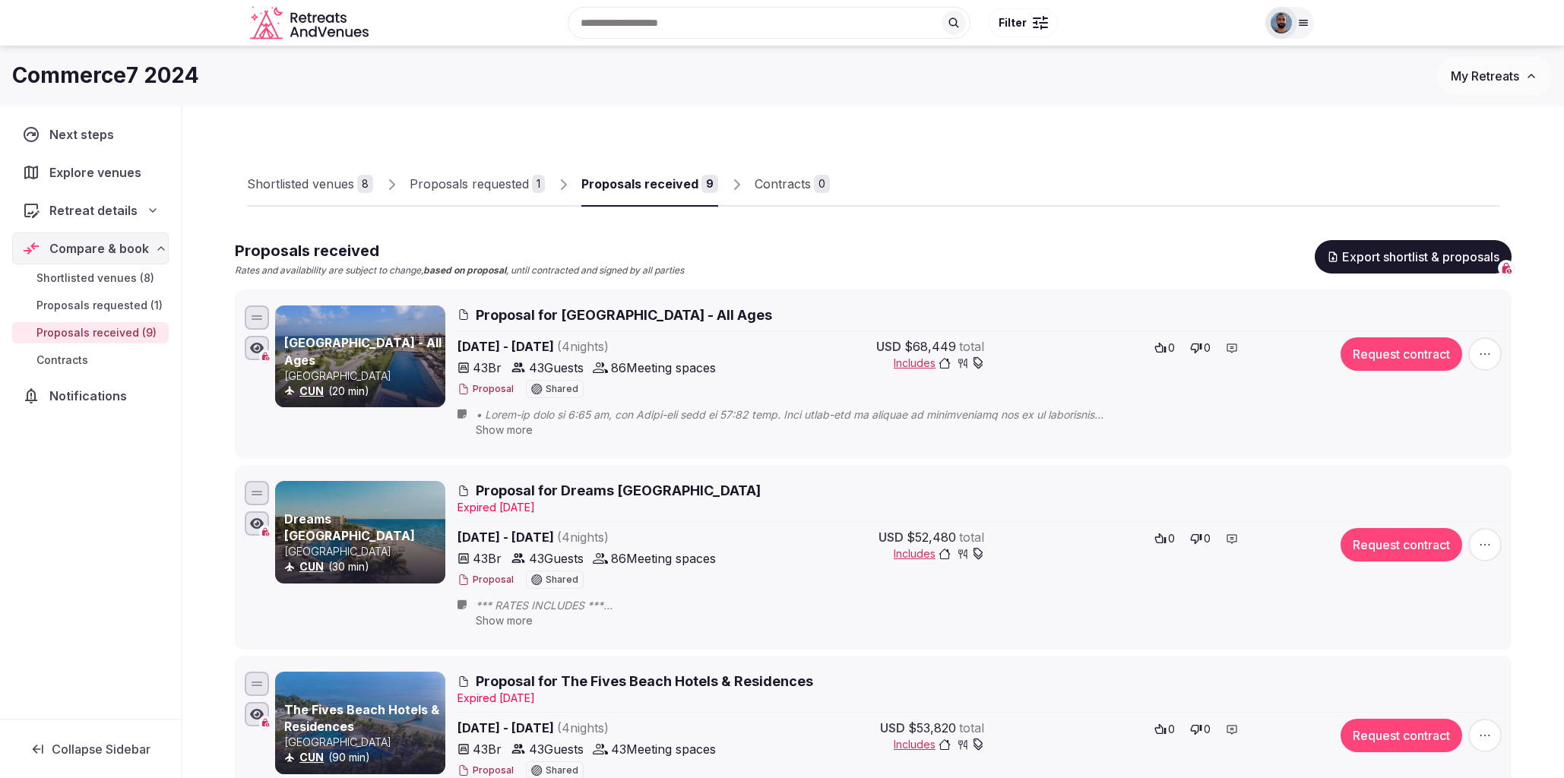 Image resolution: width=1564 pixels, height=778 pixels. I want to click on div: 1, so click(538, 184).